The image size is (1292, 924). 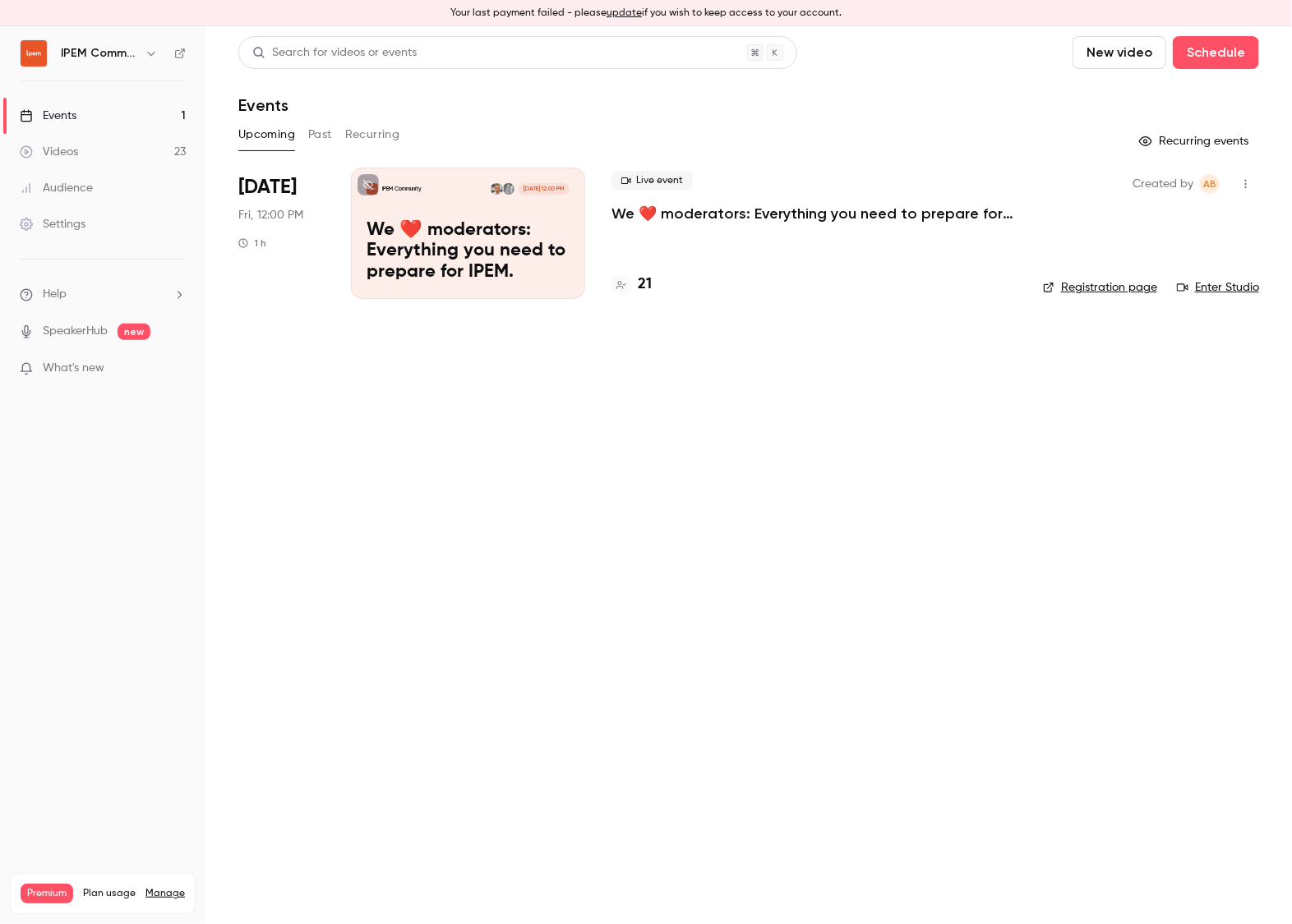 What do you see at coordinates (54, 294) in the screenshot?
I see `span: Help` at bounding box center [54, 294].